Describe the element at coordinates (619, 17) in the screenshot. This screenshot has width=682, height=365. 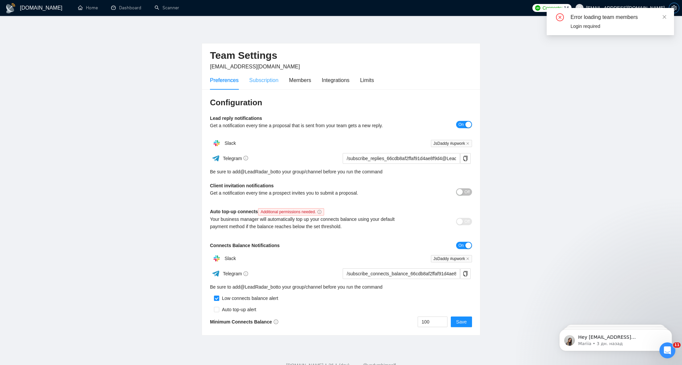
I see `div: Error loading team members` at that location.